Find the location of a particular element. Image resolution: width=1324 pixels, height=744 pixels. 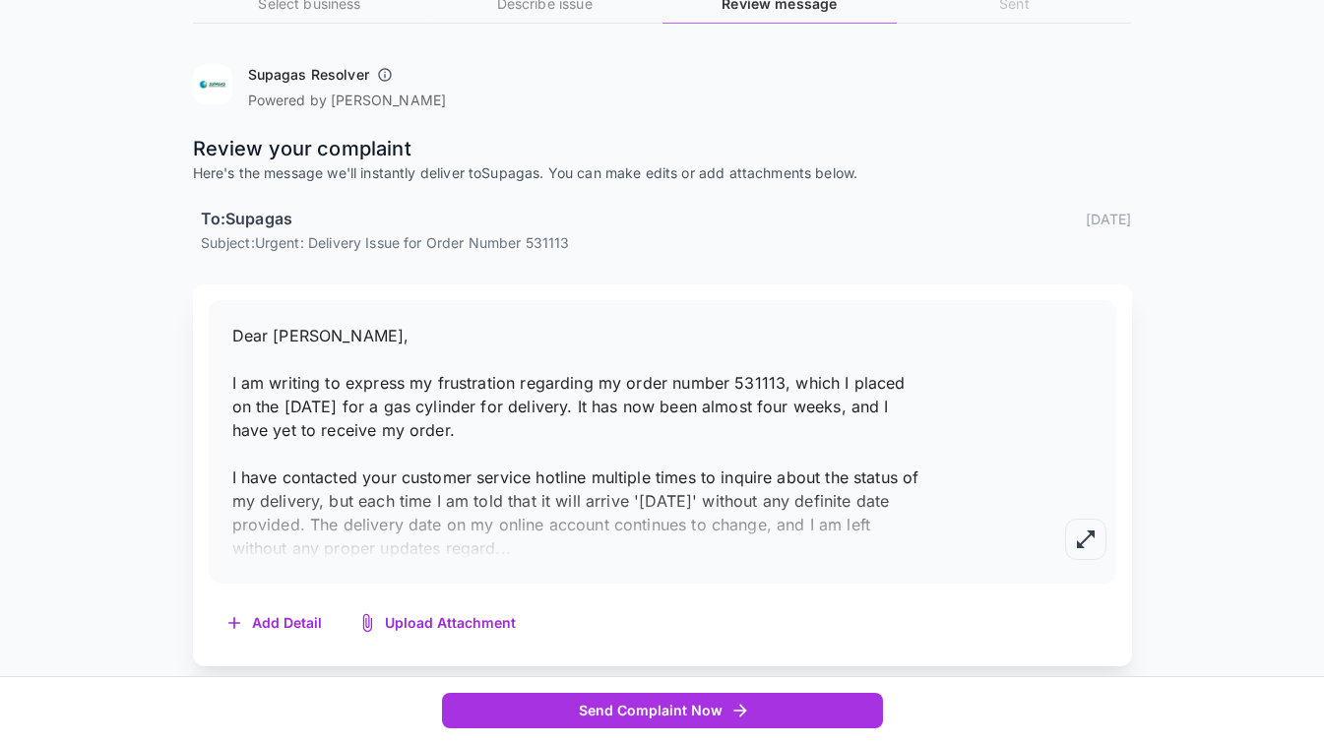

p: Review your complaint is located at coordinates (663, 149).